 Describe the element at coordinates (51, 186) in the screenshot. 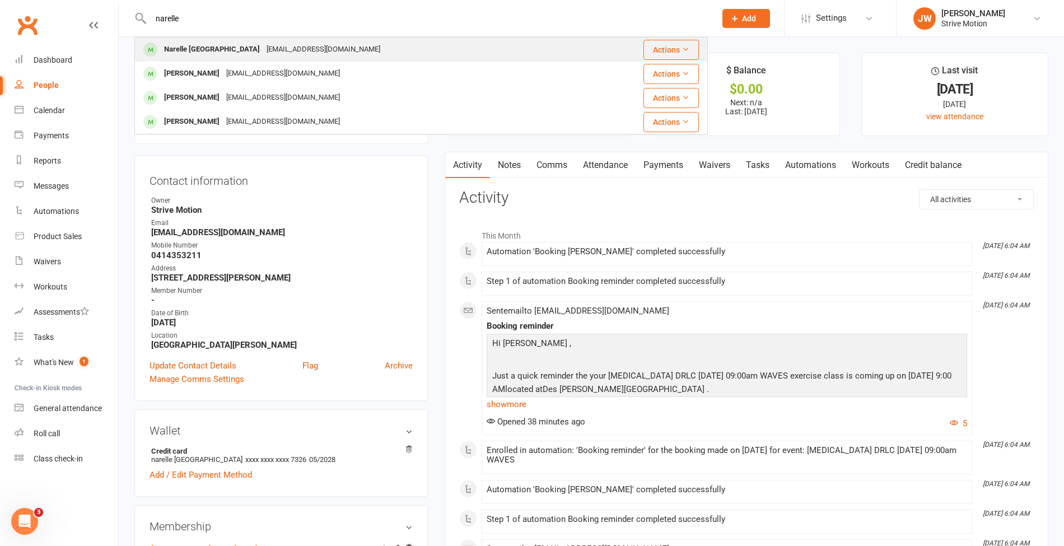

I see `div: Messages` at that location.